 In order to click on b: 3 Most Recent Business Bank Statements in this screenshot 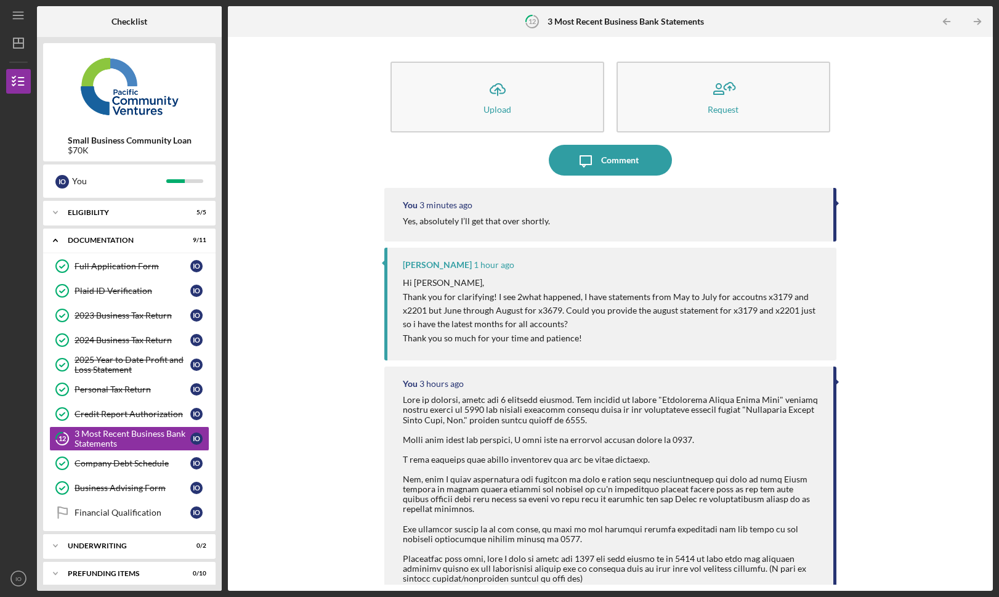, I will do `click(626, 22)`.